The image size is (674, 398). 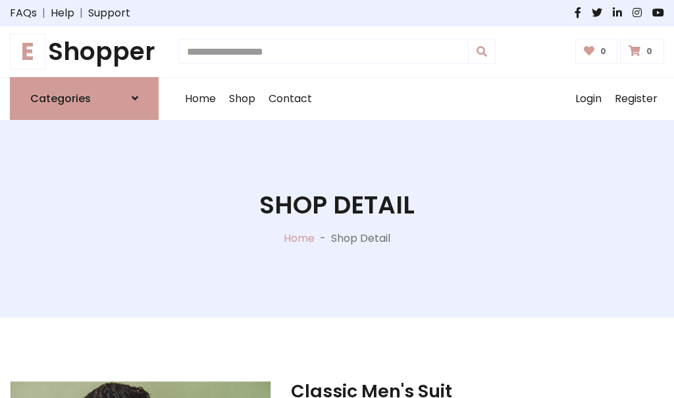 I want to click on a: EShopper, so click(x=84, y=51).